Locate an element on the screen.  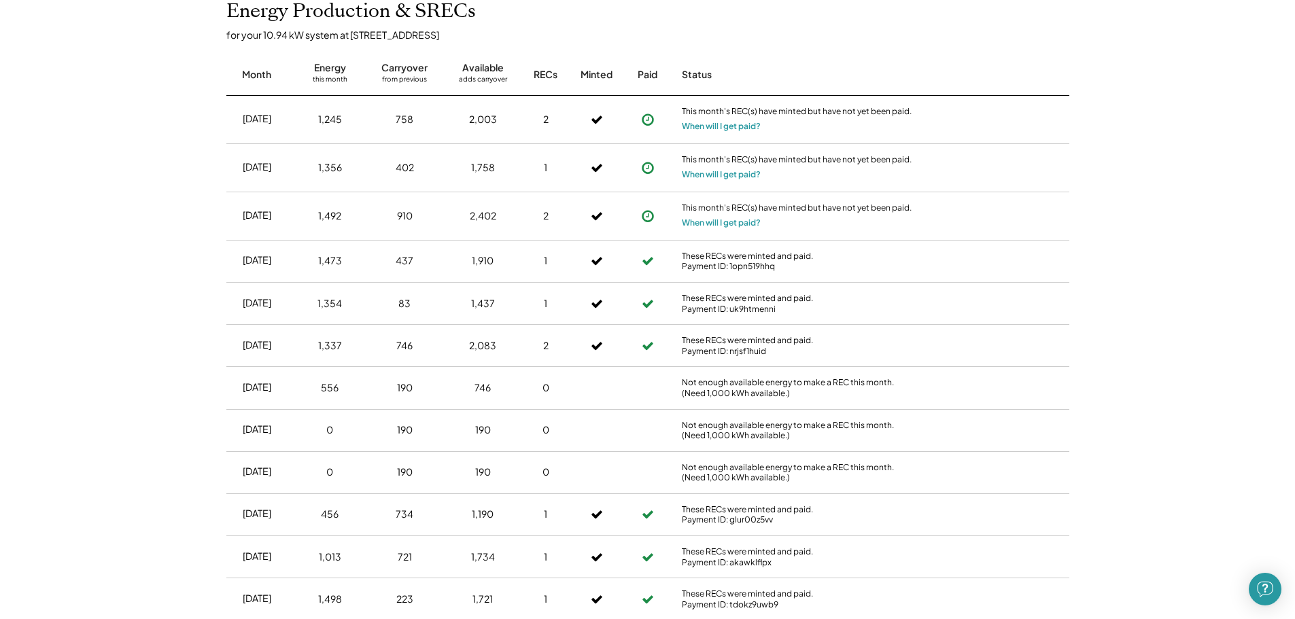
div: Month is located at coordinates (256, 75).